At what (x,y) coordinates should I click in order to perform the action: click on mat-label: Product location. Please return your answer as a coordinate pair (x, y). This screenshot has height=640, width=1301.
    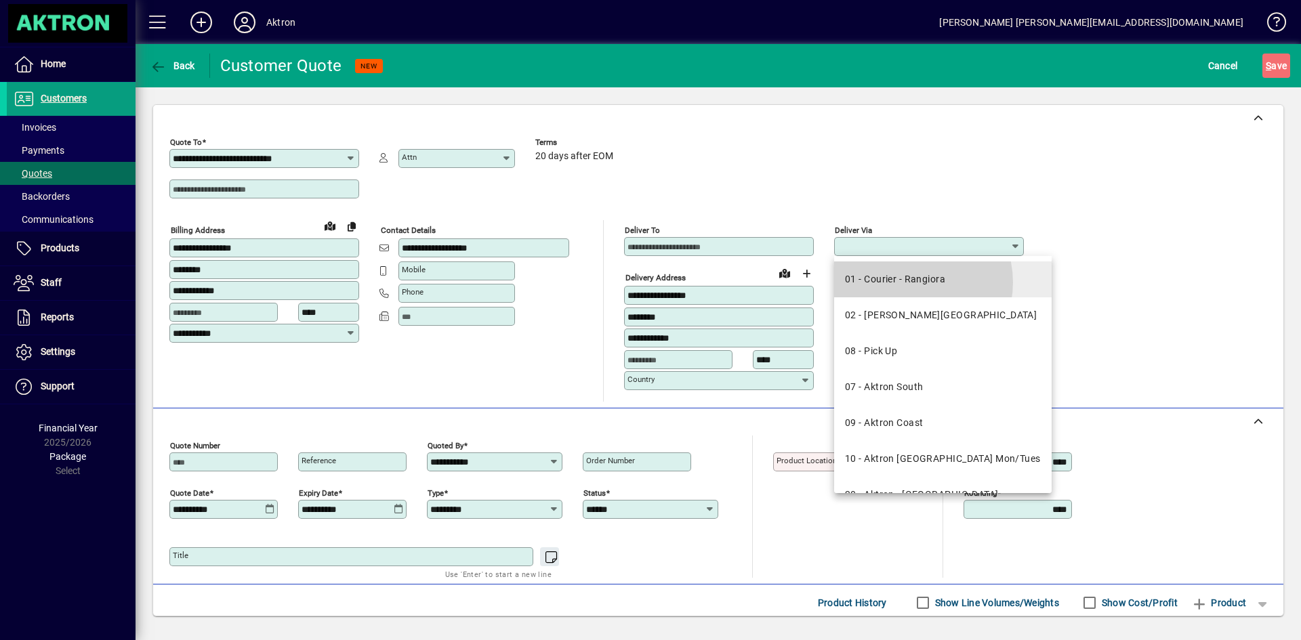
    Looking at the image, I should click on (807, 461).